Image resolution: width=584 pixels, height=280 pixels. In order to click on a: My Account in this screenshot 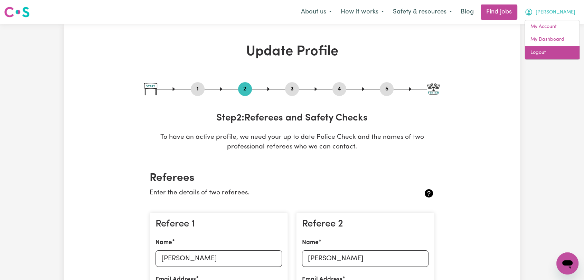, I will do `click(552, 27)`.